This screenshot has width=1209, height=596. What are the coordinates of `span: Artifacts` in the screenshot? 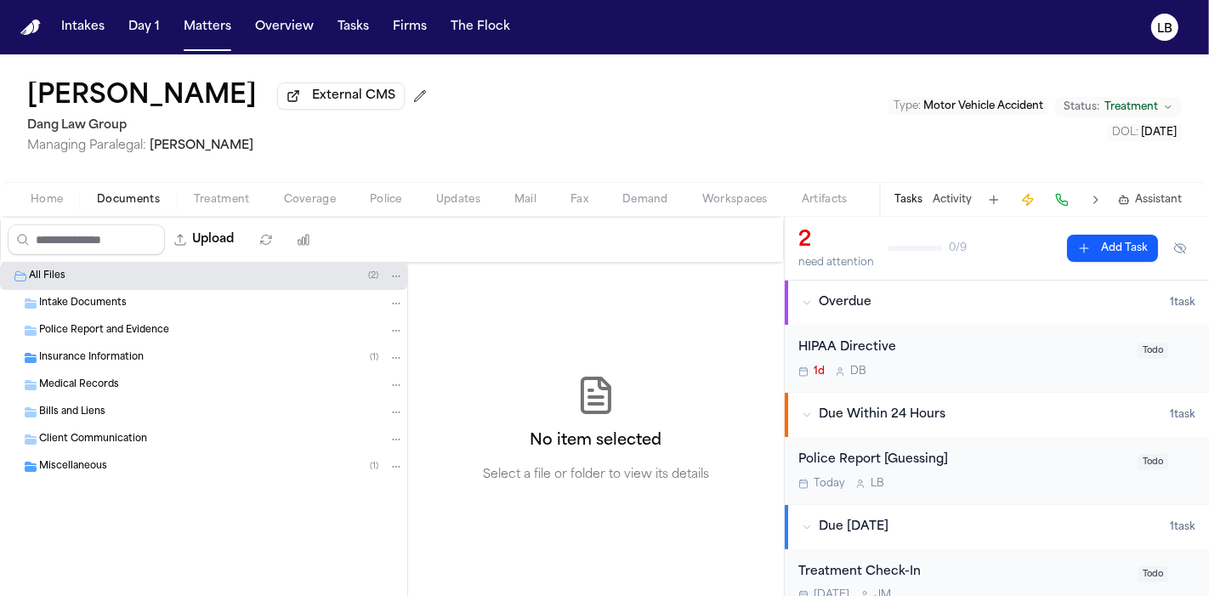 It's located at (825, 200).